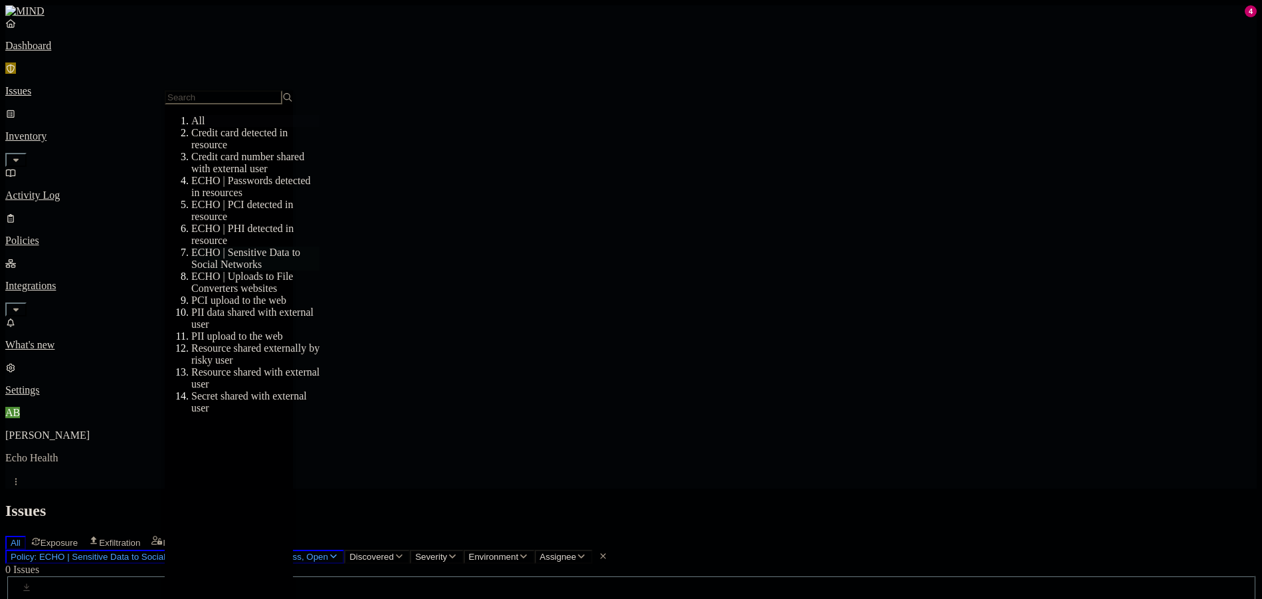  What do you see at coordinates (631, 390) in the screenshot?
I see `p: Settings` at bounding box center [631, 390].